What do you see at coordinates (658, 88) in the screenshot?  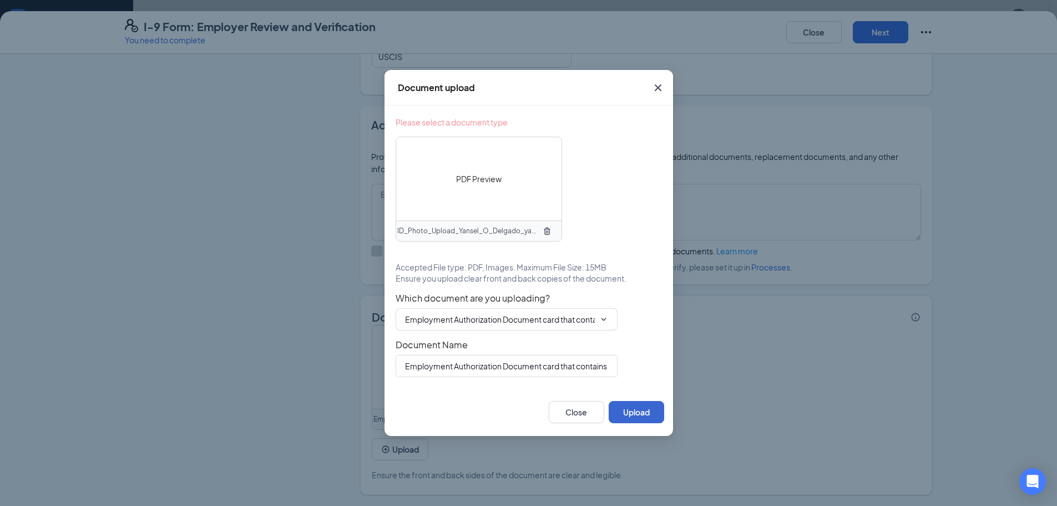 I see `svg: Cross` at bounding box center [658, 88].